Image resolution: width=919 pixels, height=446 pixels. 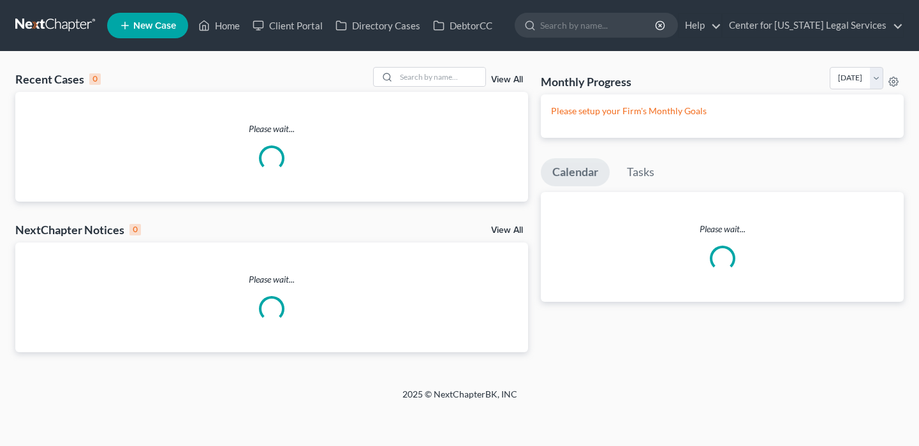 I want to click on a: Help, so click(x=700, y=26).